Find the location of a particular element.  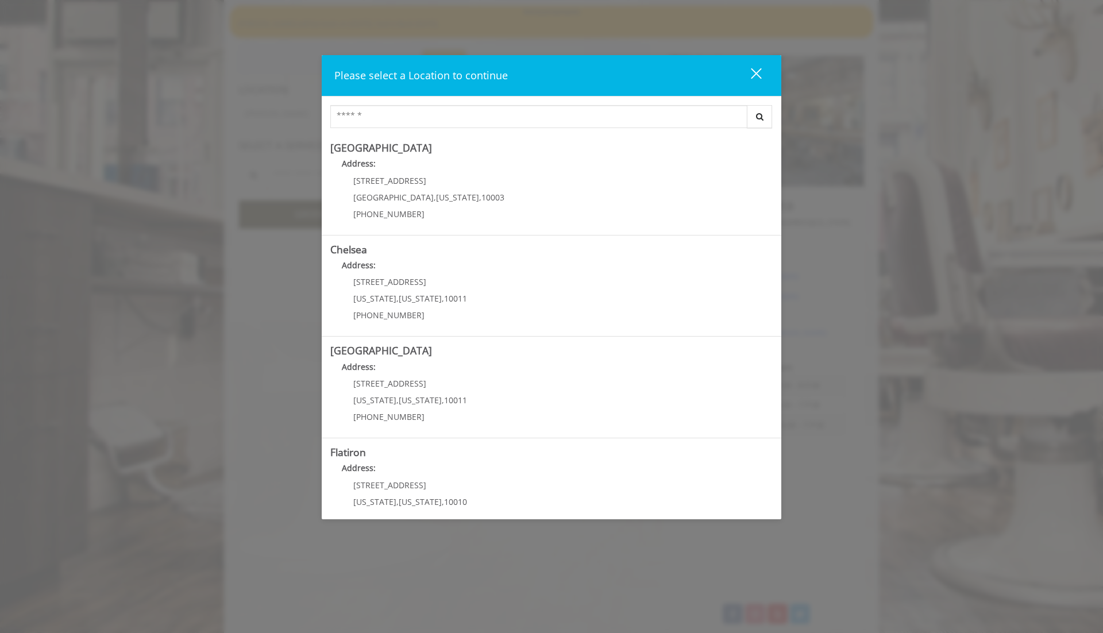

i: Search button is located at coordinates (760, 117).